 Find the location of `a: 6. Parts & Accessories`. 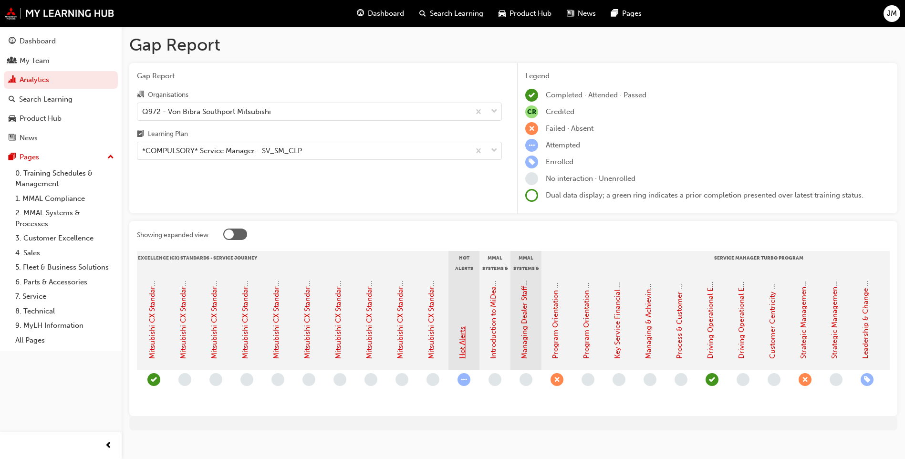

a: 6. Parts & Accessories is located at coordinates (64, 282).